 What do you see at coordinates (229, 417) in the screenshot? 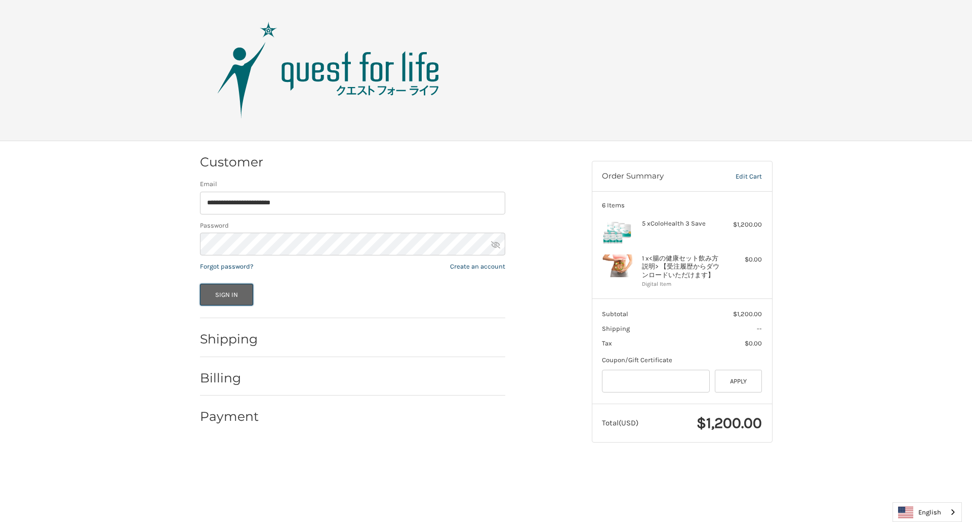
I see `h2: Payment` at bounding box center [229, 417].